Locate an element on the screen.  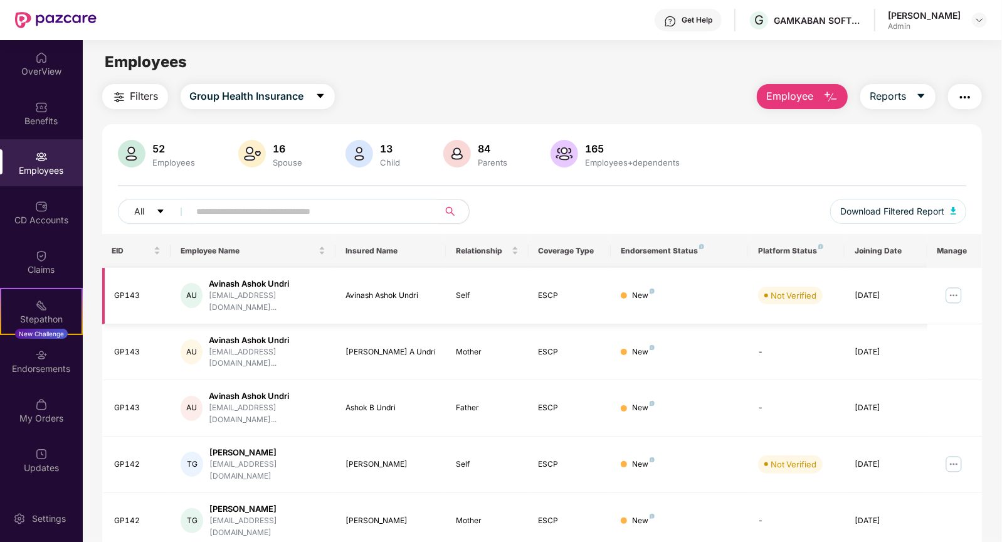
div: Ashok B Undri is located at coordinates (390, 408).